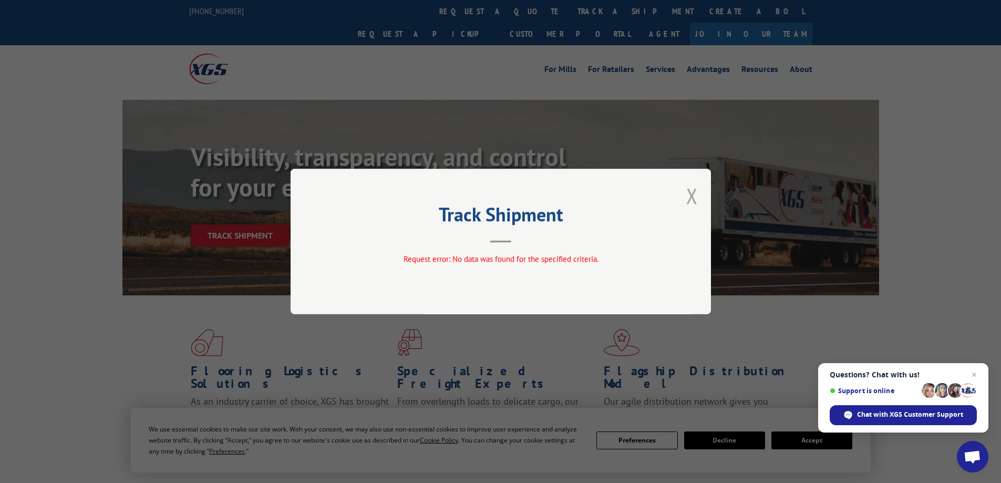  Describe the element at coordinates (903, 375) in the screenshot. I see `span: Questions? Chat with us!` at that location.